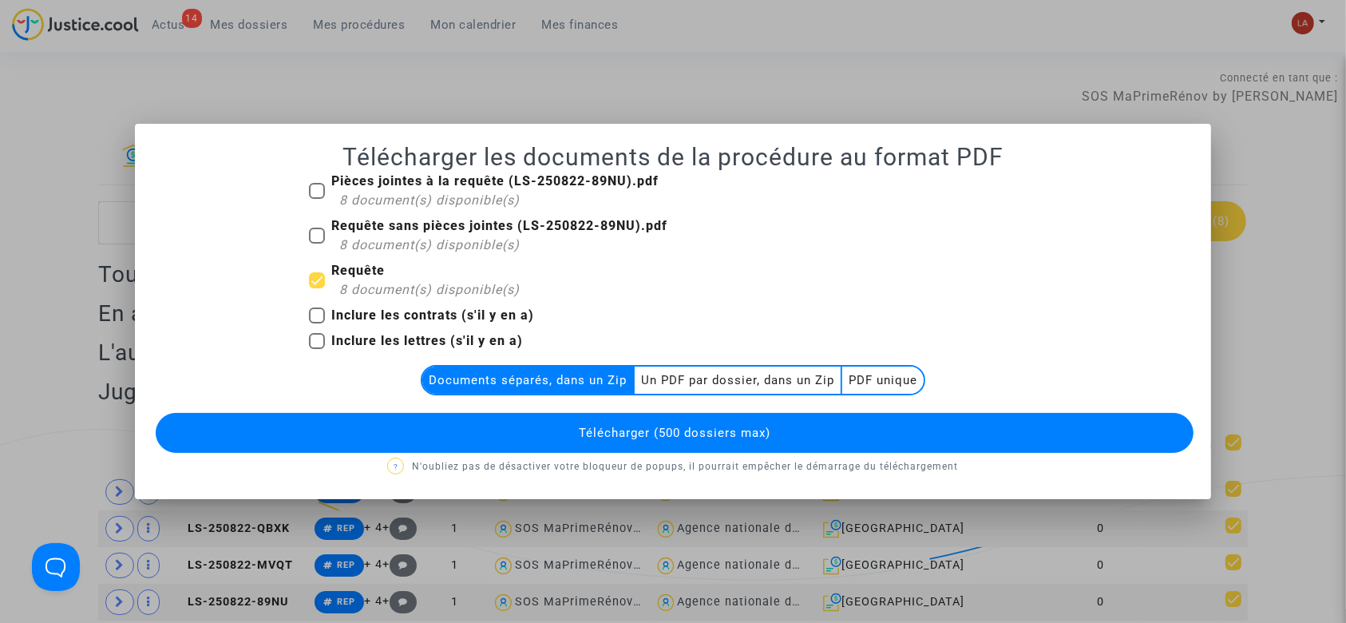 The image size is (1346, 623). Describe the element at coordinates (495, 180) in the screenshot. I see `b: Pièces jointes à la requête (LS-250822-89NU).pdf` at that location.